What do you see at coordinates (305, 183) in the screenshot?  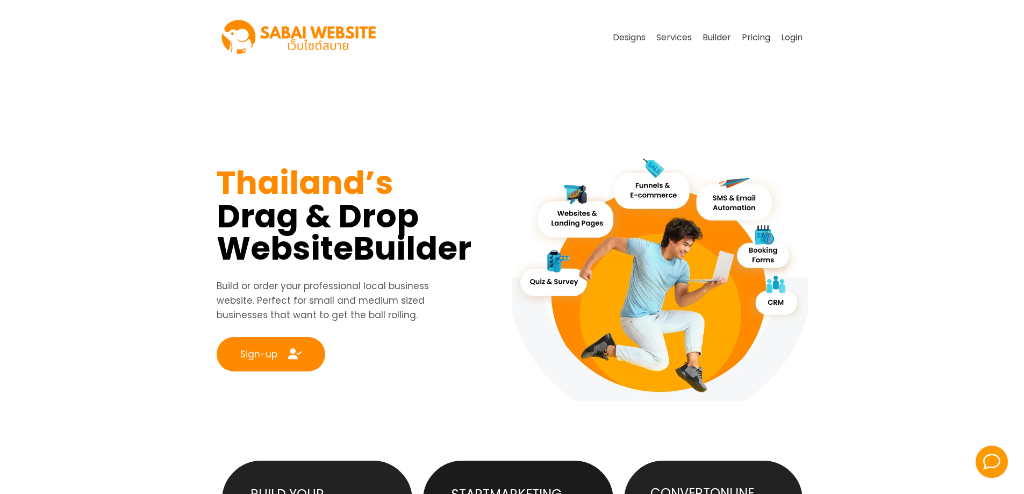 I see `span: Thailand’s` at bounding box center [305, 183].